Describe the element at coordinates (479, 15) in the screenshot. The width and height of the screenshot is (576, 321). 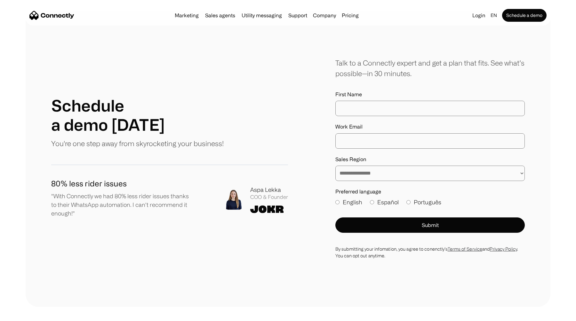
I see `a: Login` at that location.